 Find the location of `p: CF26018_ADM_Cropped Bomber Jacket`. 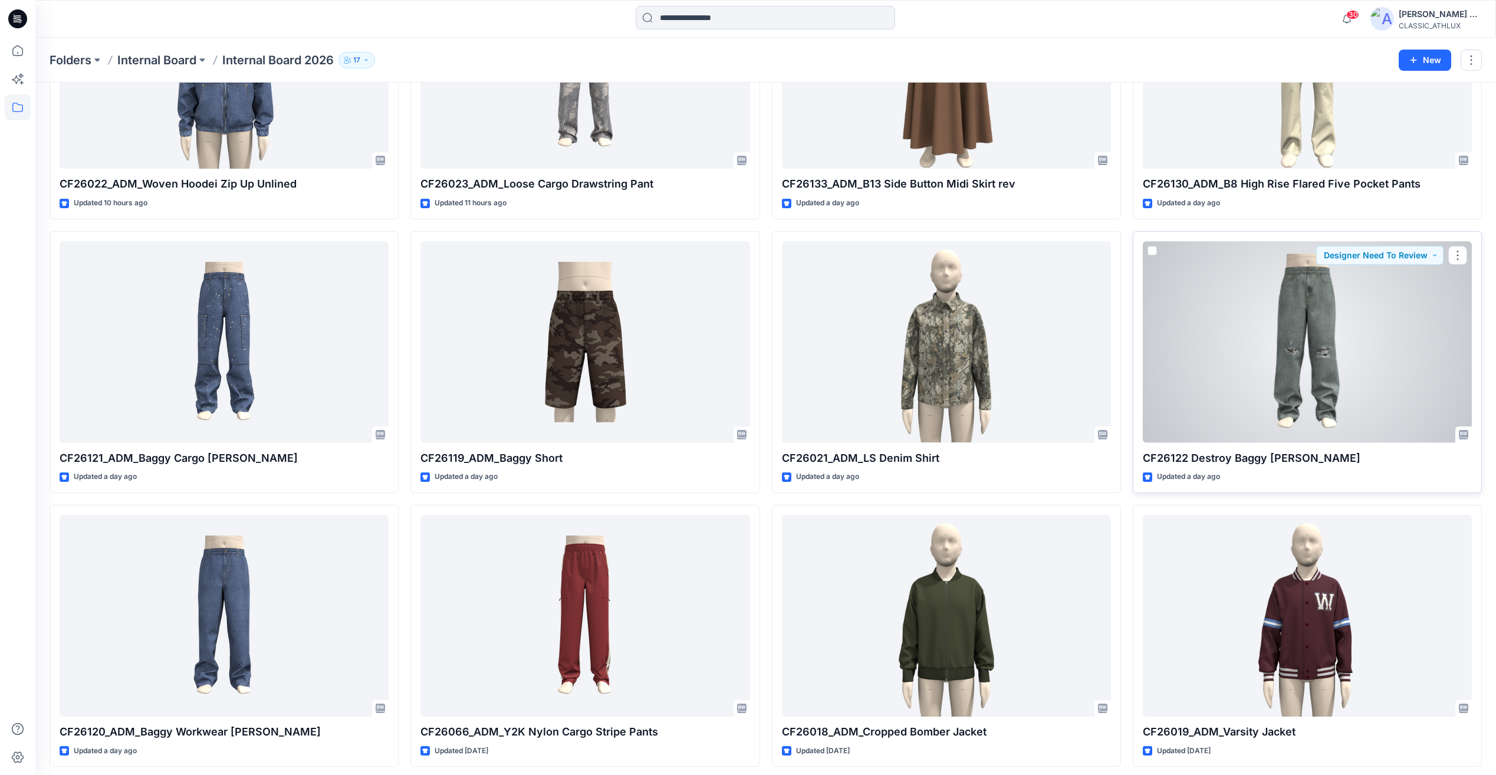

p: CF26018_ADM_Cropped Bomber Jacket is located at coordinates (947, 732).